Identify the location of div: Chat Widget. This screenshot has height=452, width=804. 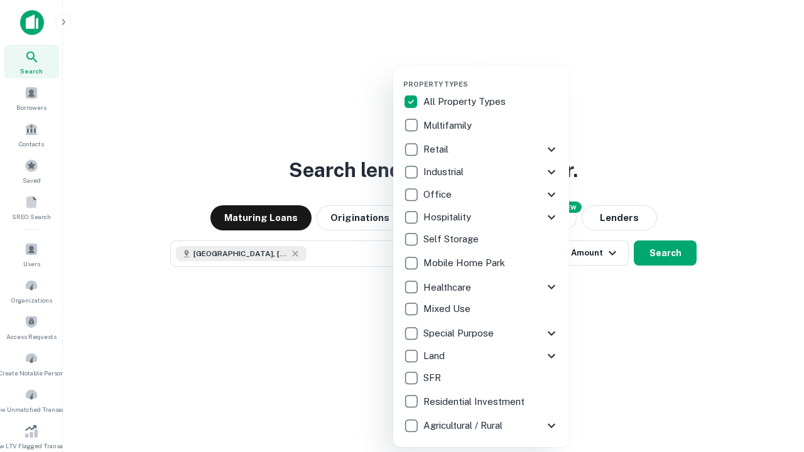
(772, 382).